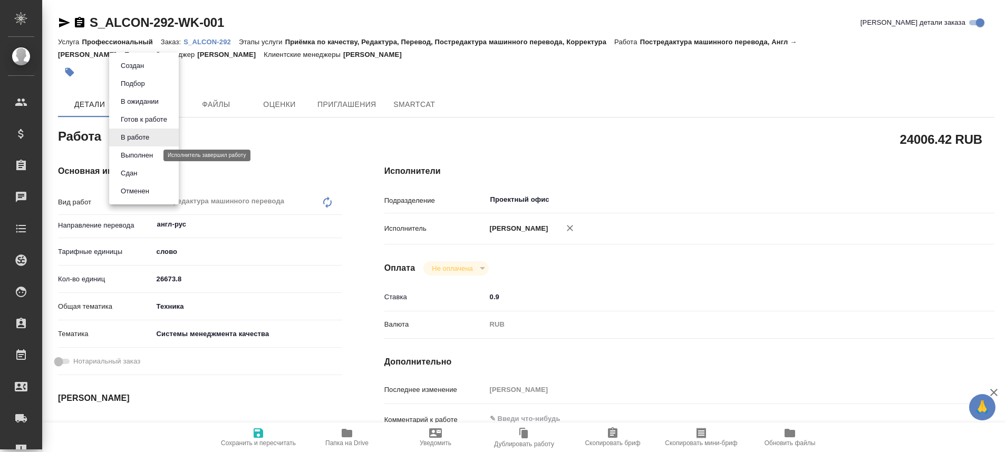 The width and height of the screenshot is (1006, 452). What do you see at coordinates (132, 66) in the screenshot?
I see `button: Создан` at bounding box center [132, 66].